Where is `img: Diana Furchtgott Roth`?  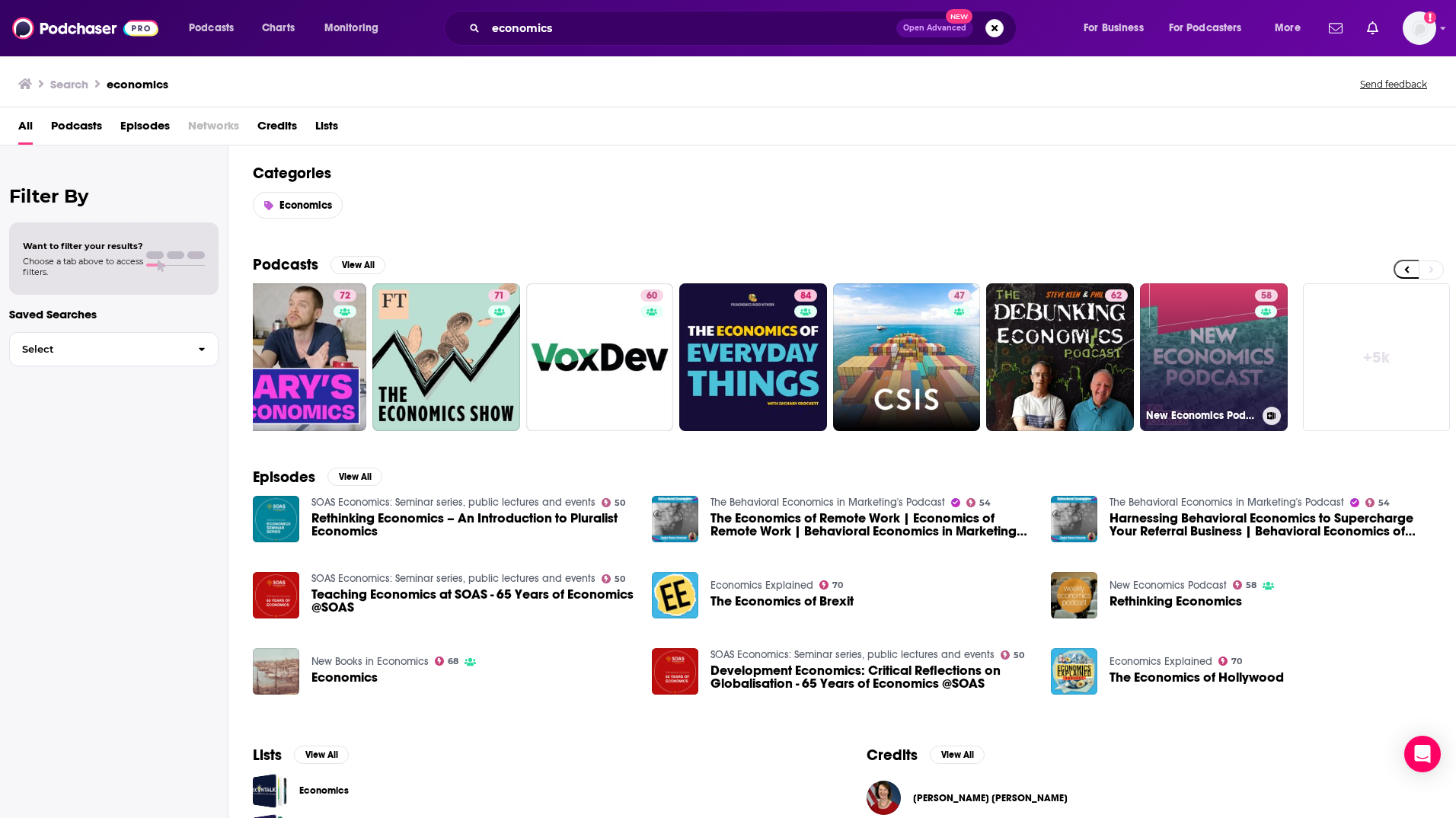
img: Diana Furchtgott Roth is located at coordinates (884, 797).